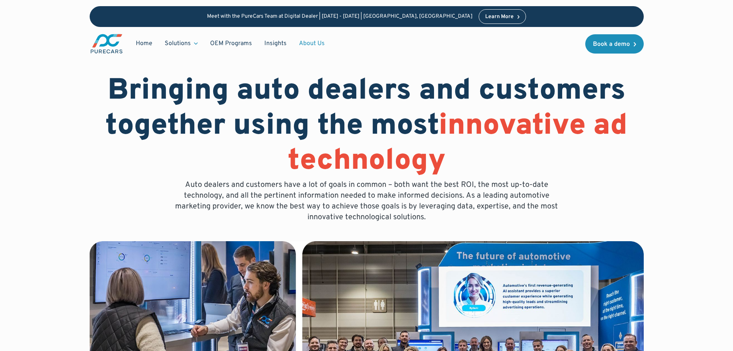 This screenshot has height=351, width=733. What do you see at coordinates (458, 144) in the screenshot?
I see `span: innovative ad technology` at bounding box center [458, 144].